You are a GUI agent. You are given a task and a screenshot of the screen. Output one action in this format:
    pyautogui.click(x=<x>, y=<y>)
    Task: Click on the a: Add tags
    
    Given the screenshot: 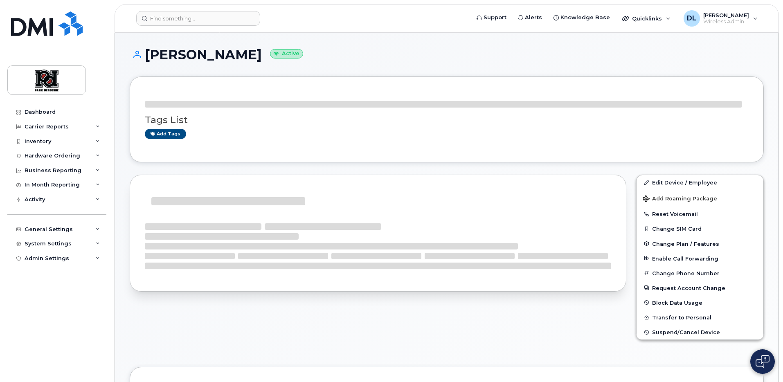 What is the action you would take?
    pyautogui.click(x=165, y=134)
    